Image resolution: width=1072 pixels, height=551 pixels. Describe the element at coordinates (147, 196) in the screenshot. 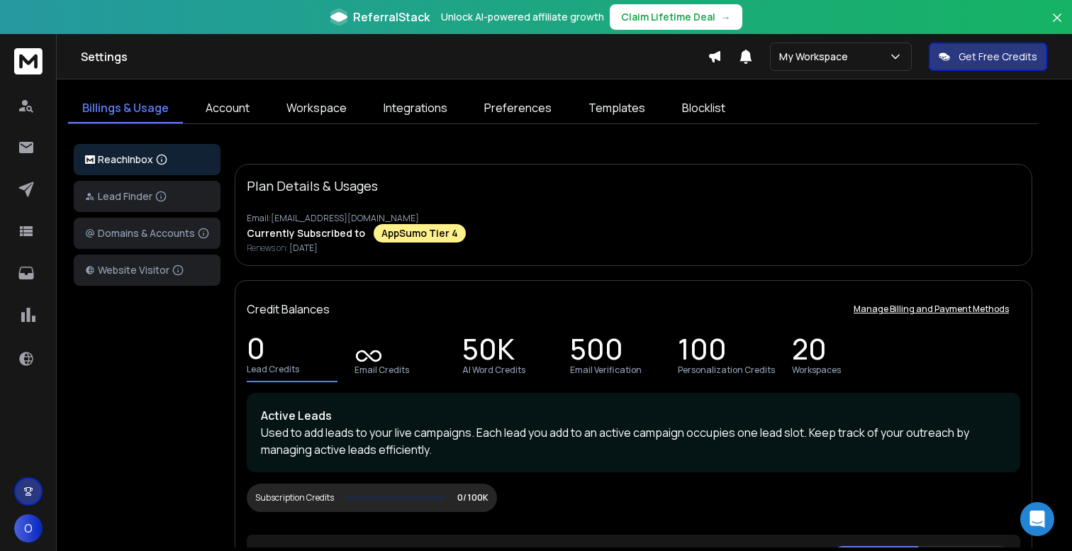

I see `button: Lead Finder` at that location.